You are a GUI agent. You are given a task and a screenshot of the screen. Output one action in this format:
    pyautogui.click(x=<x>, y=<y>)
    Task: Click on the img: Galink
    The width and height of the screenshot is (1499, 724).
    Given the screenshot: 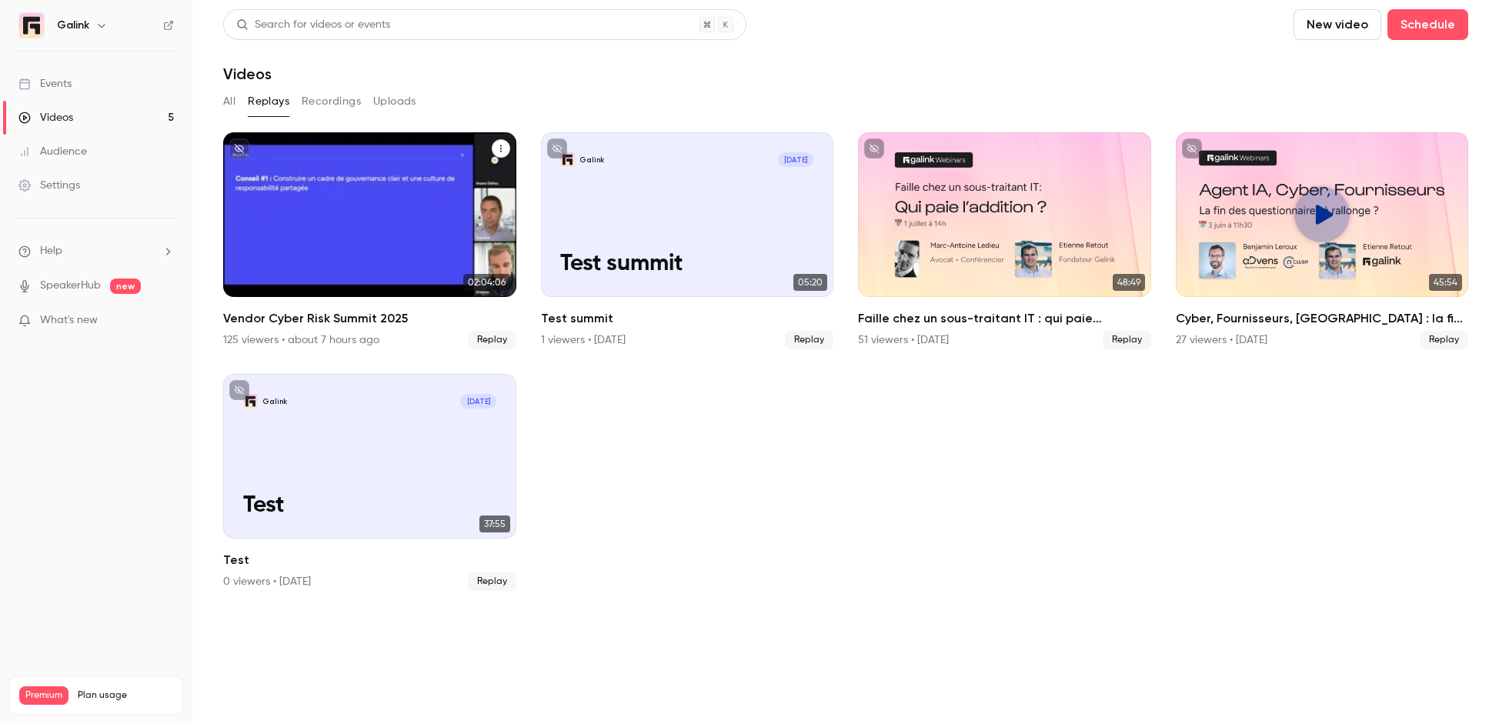 What is the action you would take?
    pyautogui.click(x=32, y=25)
    